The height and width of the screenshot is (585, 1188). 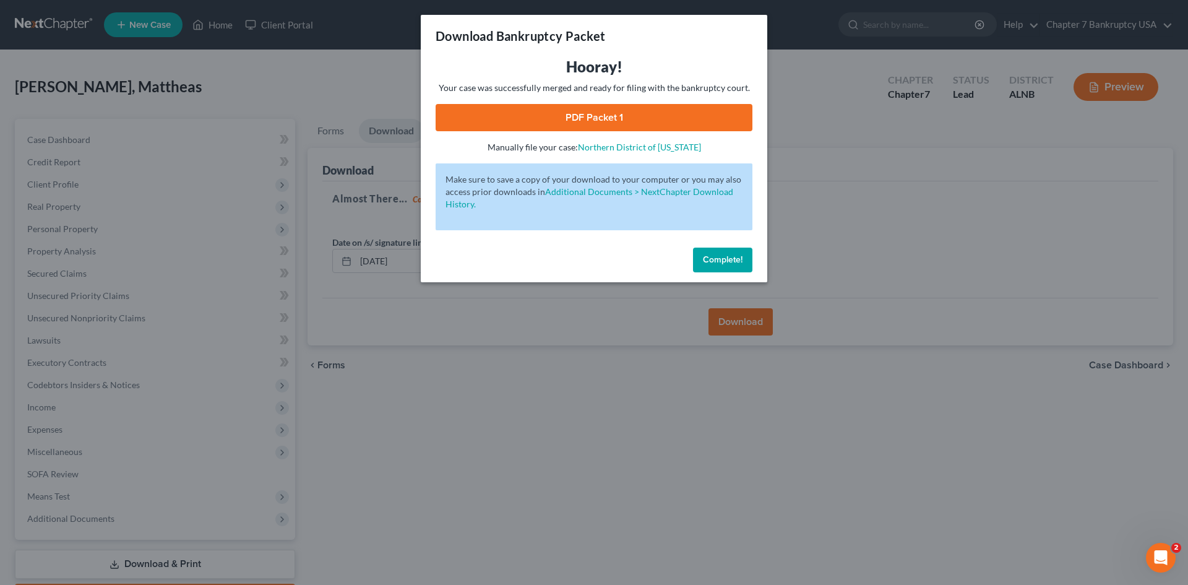 What do you see at coordinates (594, 192) in the screenshot?
I see `p: Make sure to save a copy of your download to your computer or you may also access prior downloads in` at bounding box center [594, 192].